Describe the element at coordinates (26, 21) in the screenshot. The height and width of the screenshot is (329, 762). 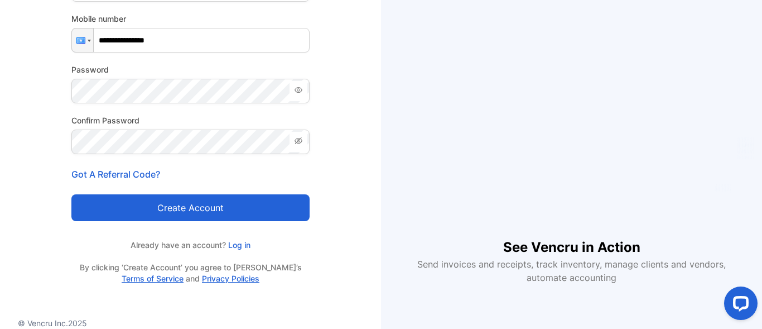
I see `button: Open LiveChat chat widget` at that location.